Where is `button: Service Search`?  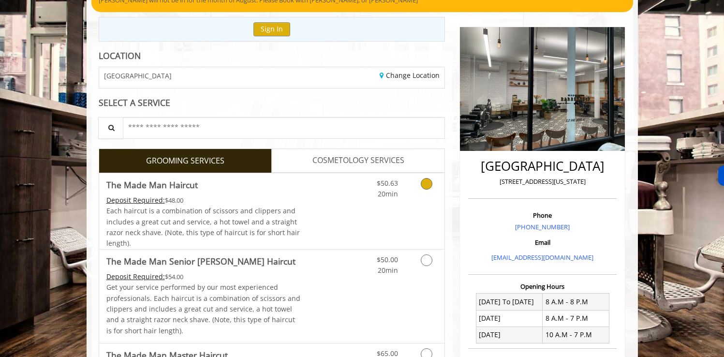
button: Service Search is located at coordinates (111, 128).